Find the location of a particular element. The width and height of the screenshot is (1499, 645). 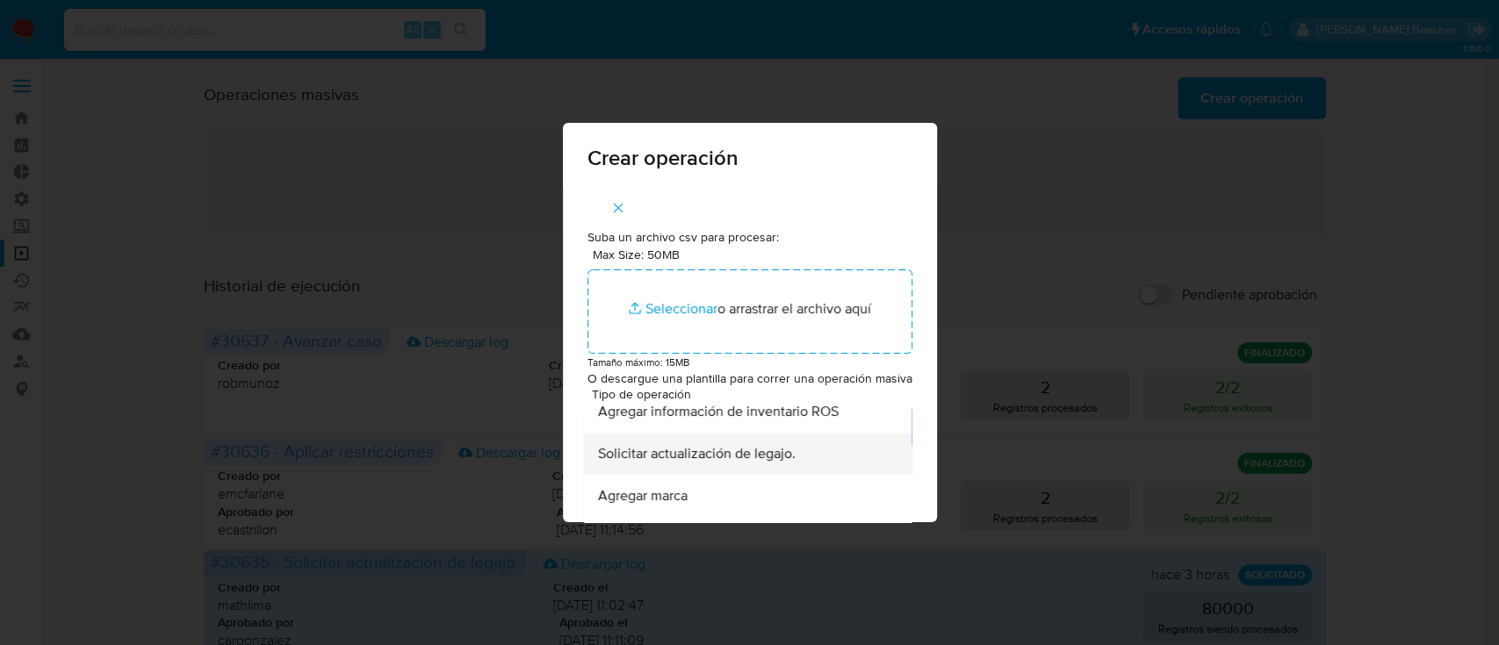

label: Max Size: 50MB is located at coordinates (636, 255).